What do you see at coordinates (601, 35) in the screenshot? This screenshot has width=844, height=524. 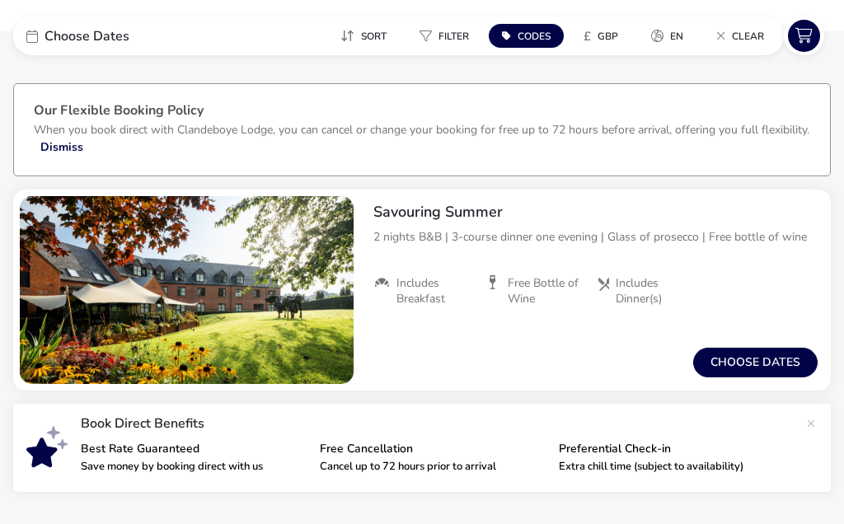 I see `button: £GBP` at bounding box center [601, 35].